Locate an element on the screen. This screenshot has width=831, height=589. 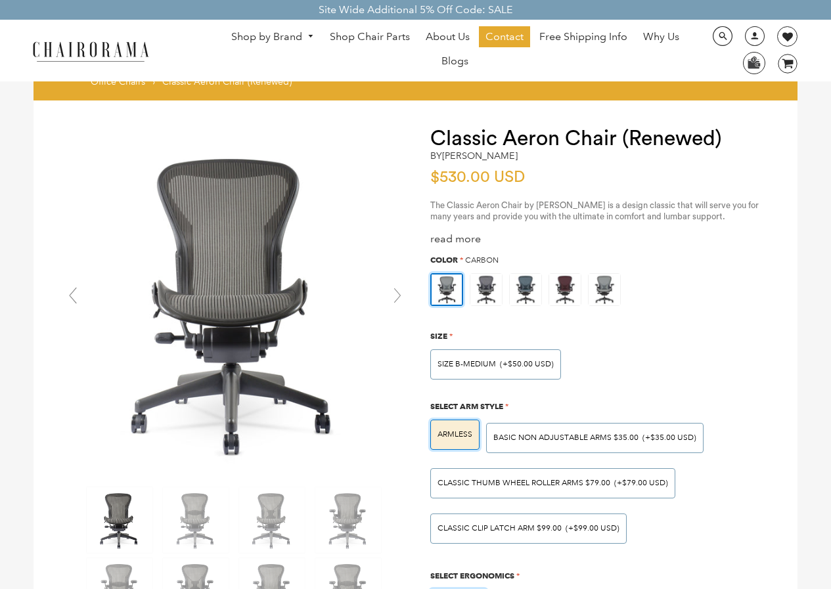
h2: by is located at coordinates (473, 156).